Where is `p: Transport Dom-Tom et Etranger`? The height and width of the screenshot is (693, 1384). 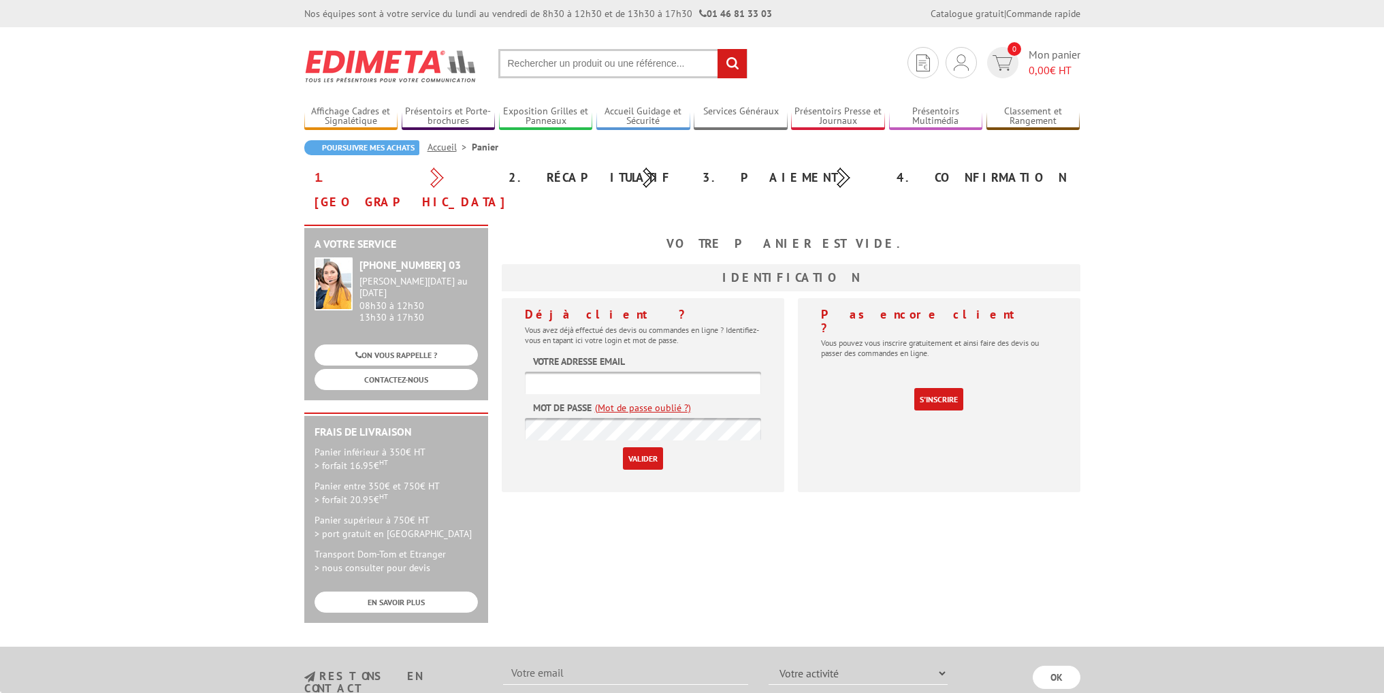 p: Transport Dom-Tom et Etranger is located at coordinates (396, 561).